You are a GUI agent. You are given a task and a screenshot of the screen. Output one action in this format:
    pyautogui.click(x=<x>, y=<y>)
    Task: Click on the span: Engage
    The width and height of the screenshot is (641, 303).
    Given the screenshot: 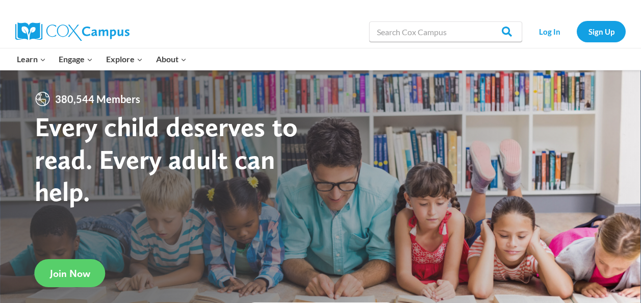 What is the action you would take?
    pyautogui.click(x=75, y=59)
    